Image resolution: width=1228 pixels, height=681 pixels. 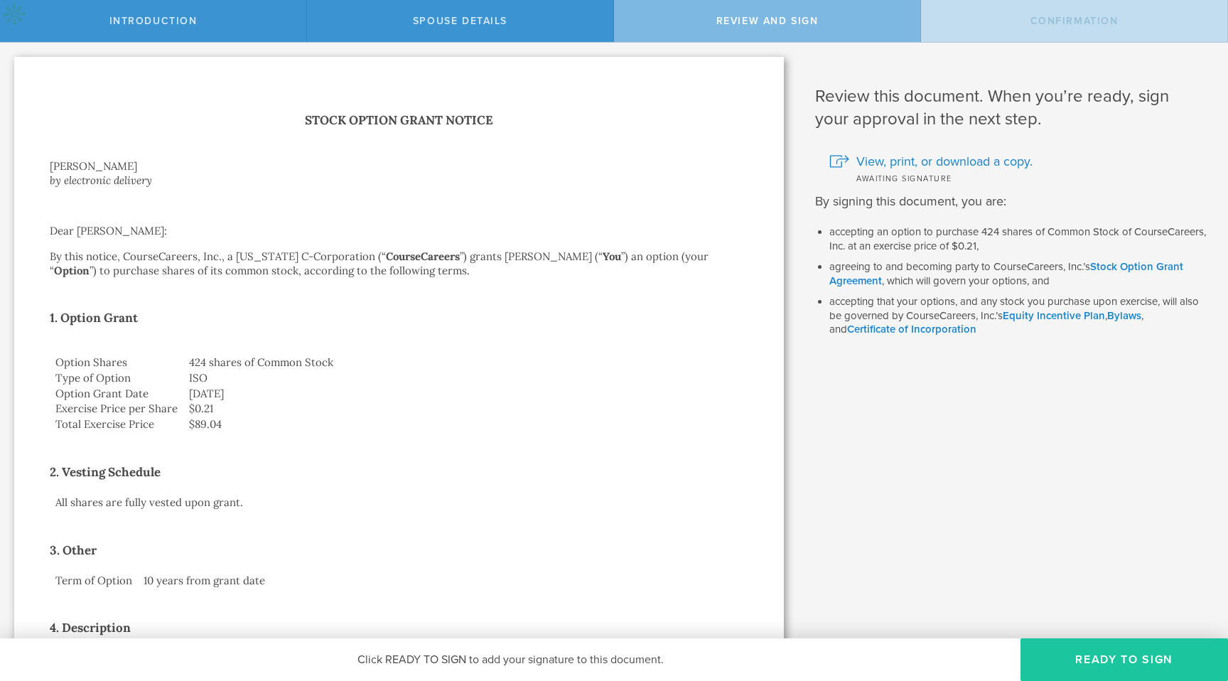 I want to click on span: Introduction, so click(x=153, y=21).